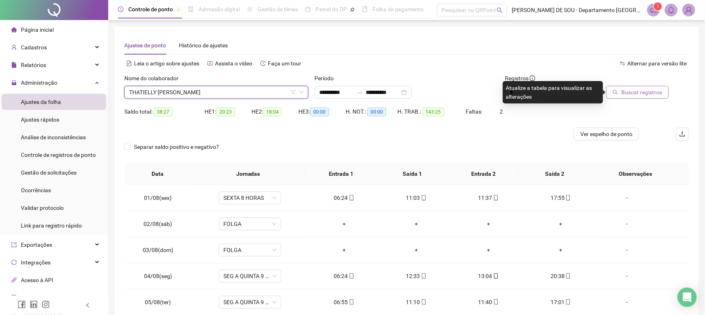 Image resolution: width=705 pixels, height=315 pixels. I want to click on span: lock, so click(14, 83).